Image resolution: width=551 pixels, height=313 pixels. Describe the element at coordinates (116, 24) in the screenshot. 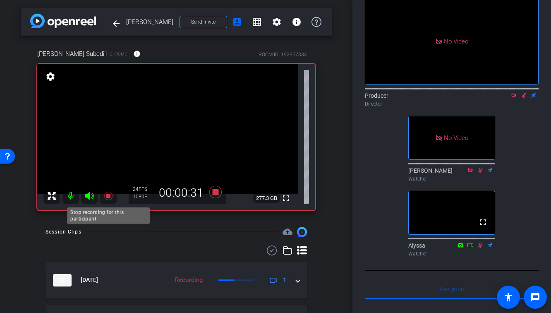

I see `mat-icon: arrow_back` at that location.